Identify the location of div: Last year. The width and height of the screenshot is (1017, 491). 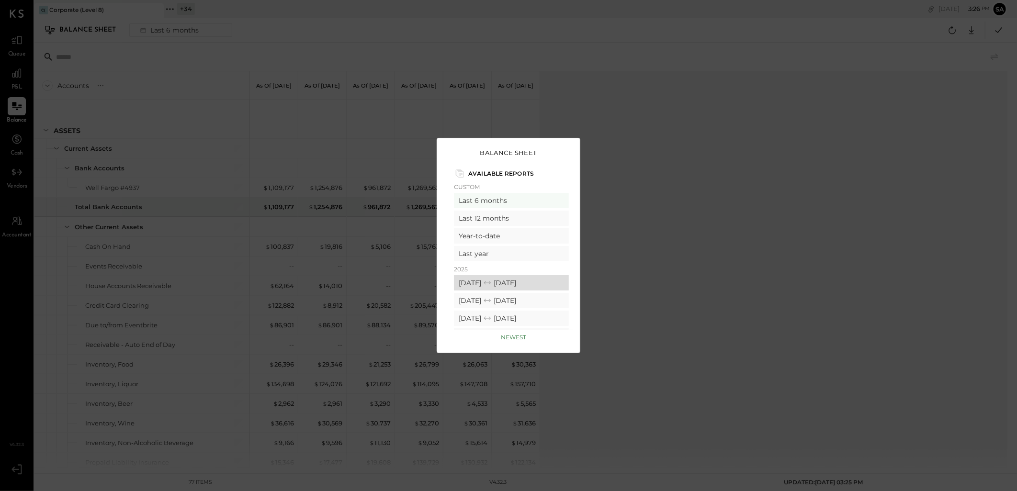
(511, 254).